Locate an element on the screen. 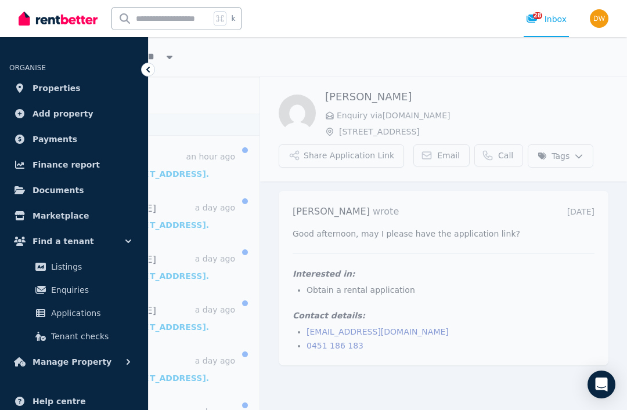 This screenshot has width=627, height=410. span: ORGANISE is located at coordinates (27, 68).